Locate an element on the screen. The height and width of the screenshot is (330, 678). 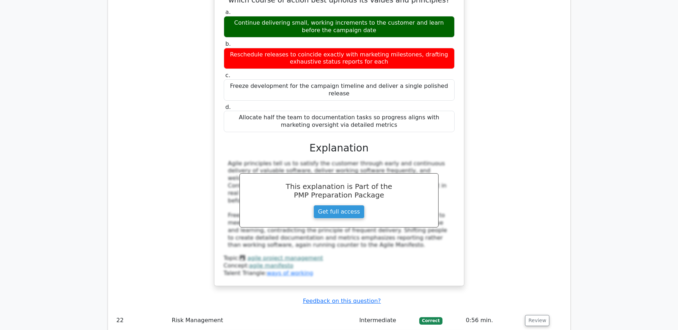
div: Allocate half the team to documentation tasks so progress aligns with marketing oversight via det... is located at coordinates (339, 122).